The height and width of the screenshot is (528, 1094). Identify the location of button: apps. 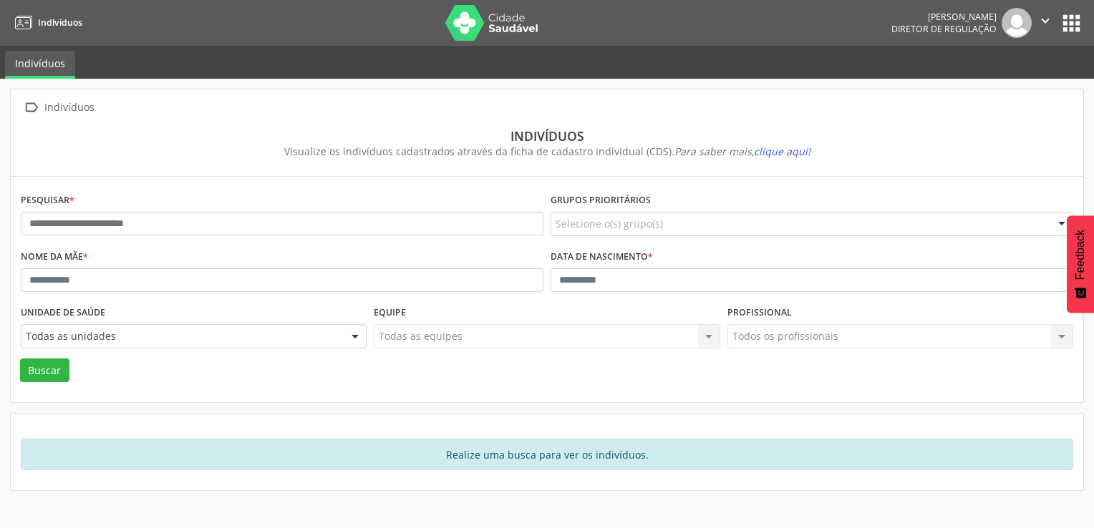
(1071, 23).